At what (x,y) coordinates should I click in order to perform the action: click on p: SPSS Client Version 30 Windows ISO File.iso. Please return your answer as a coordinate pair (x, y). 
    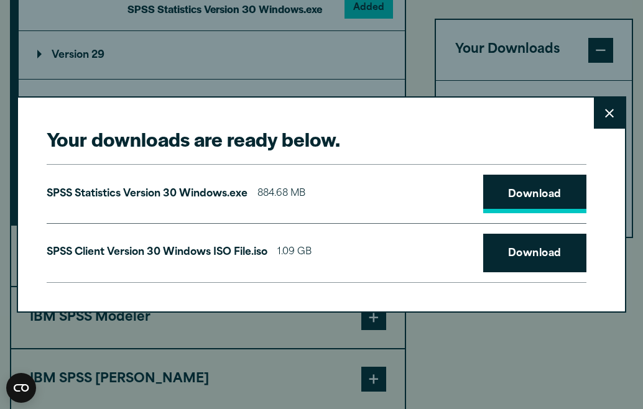
    Looking at the image, I should click on (157, 252).